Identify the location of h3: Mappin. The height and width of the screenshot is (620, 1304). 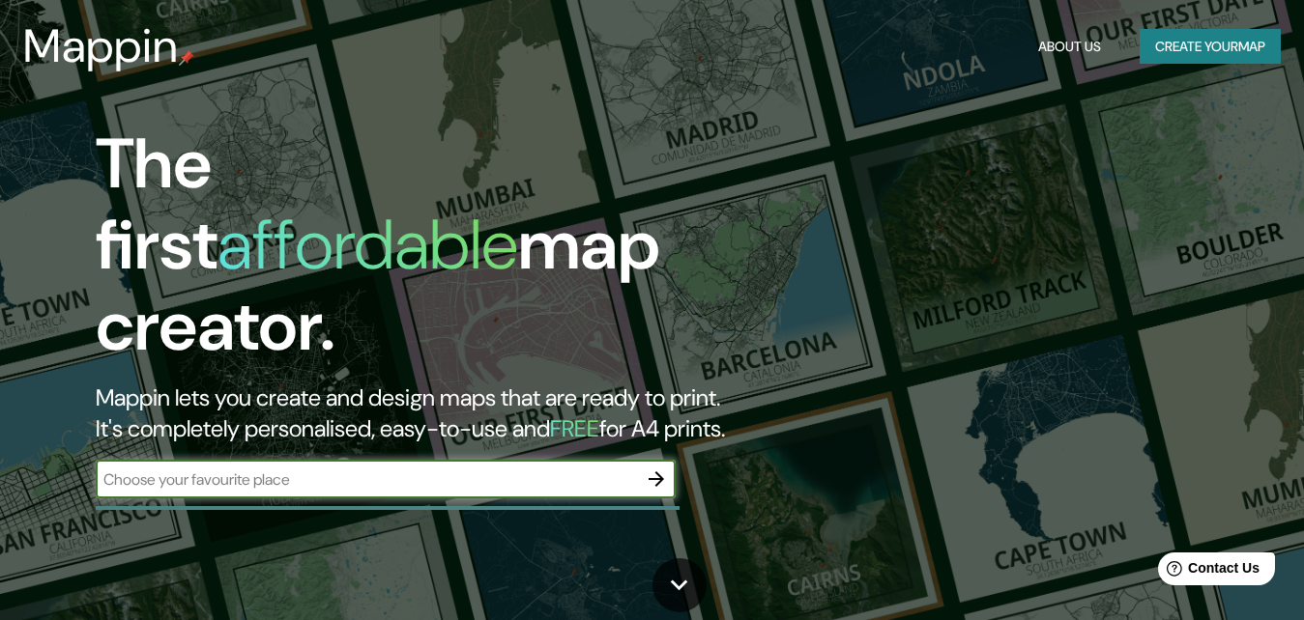
(101, 46).